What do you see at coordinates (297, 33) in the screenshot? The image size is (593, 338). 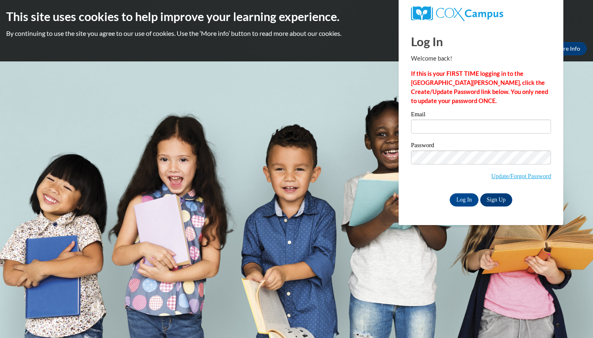 I see `p: By continuing to use the site you agree to our use of cookies. Use the ‘More info’ button to read...` at bounding box center [297, 33].